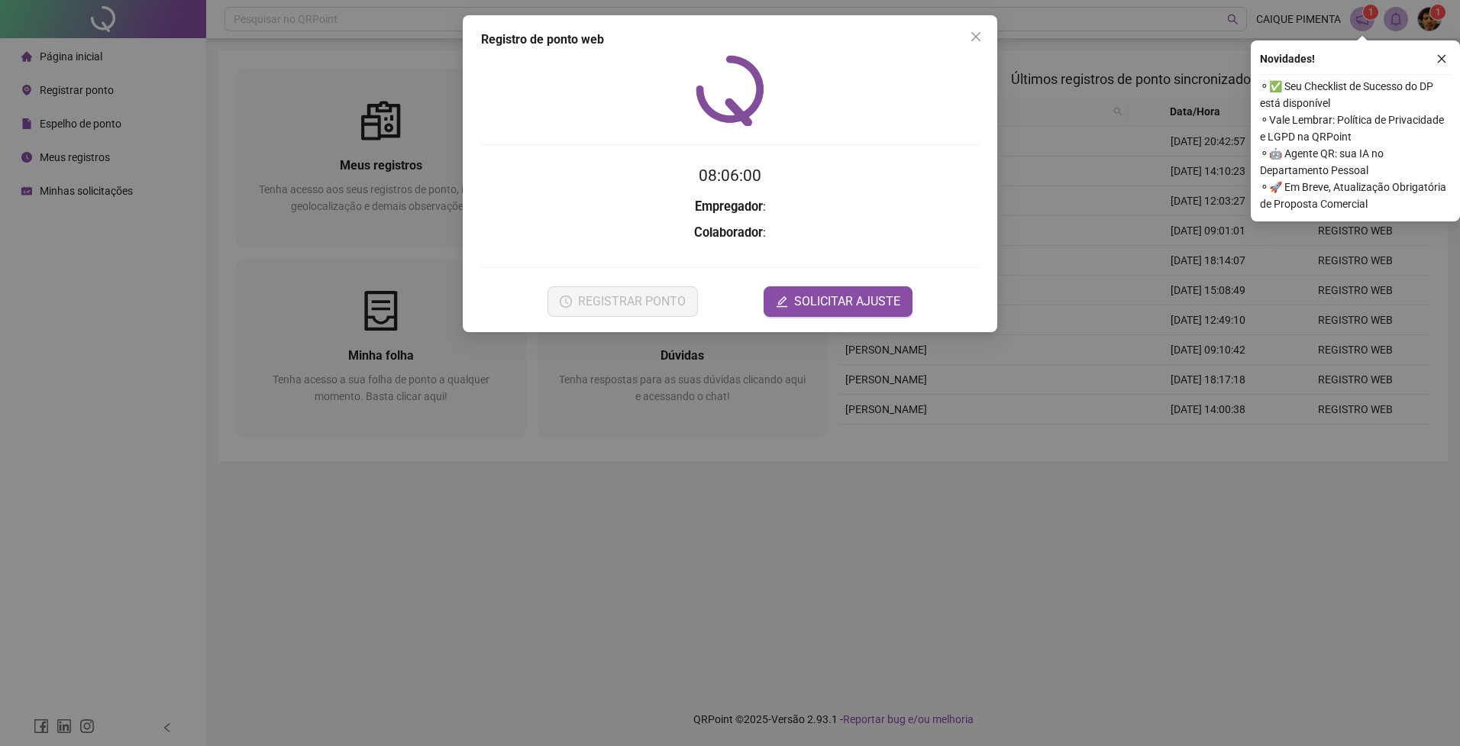 The width and height of the screenshot is (1460, 746). I want to click on span: ⚬ ✅ Seu Checklist de Sucesso do DP está disponível, so click(1355, 95).